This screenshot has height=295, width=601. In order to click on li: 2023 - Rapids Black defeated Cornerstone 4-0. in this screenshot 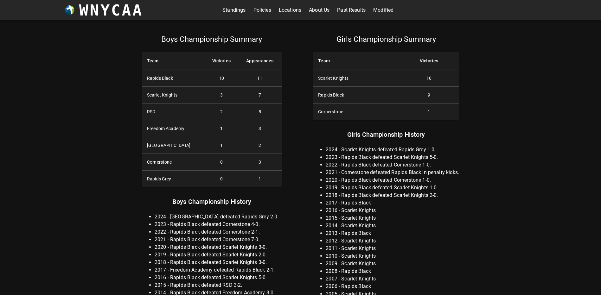, I will do `click(218, 225)`.